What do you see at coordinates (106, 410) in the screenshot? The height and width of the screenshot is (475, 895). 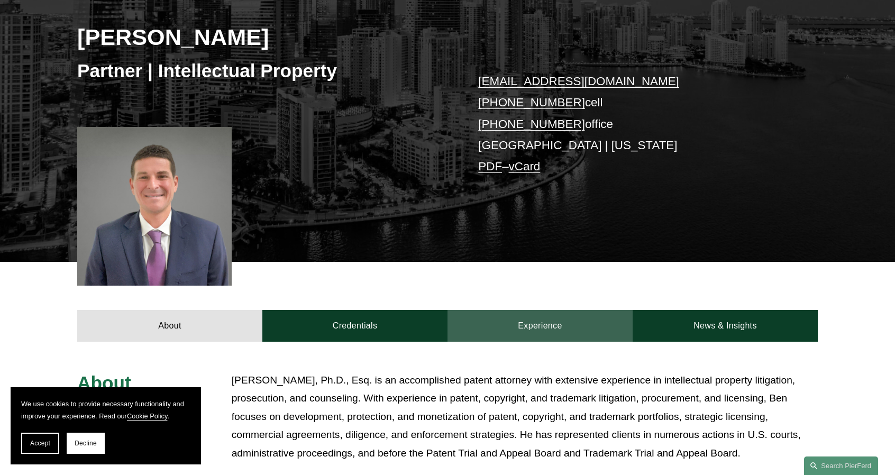 I see `p: We use cookies to provide necessary functionality and improve your experience. Read our .` at bounding box center [106, 410].